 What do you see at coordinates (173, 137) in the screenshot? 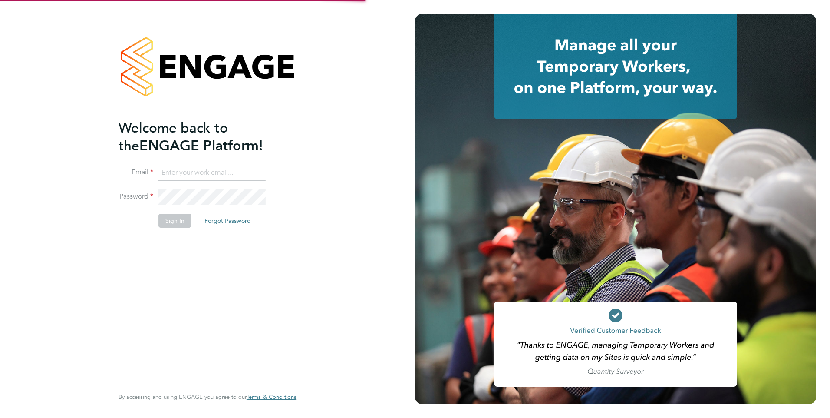
I see `span: Welcome back to the` at bounding box center [173, 137].